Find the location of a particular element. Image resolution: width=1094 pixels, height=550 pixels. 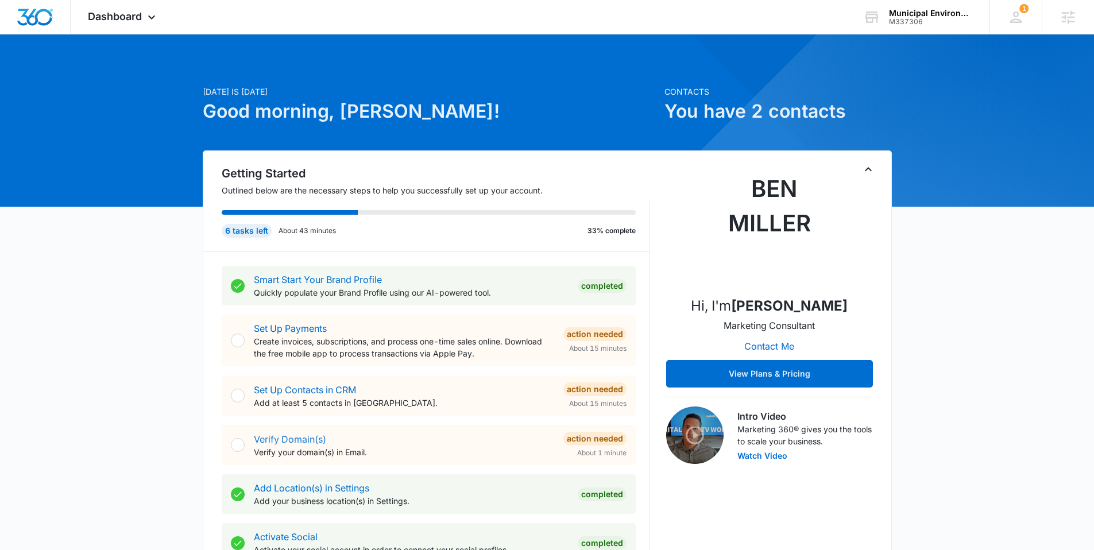

a: Activate Social is located at coordinates (286, 537).